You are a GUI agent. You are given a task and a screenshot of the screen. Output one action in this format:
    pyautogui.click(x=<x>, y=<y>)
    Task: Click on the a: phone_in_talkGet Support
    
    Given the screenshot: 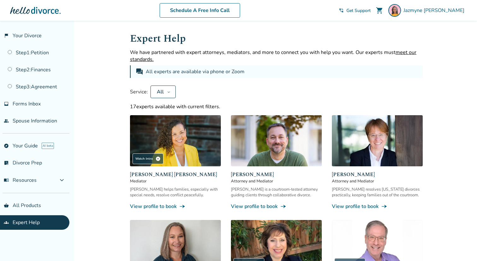 What is the action you would take?
    pyautogui.click(x=354, y=10)
    